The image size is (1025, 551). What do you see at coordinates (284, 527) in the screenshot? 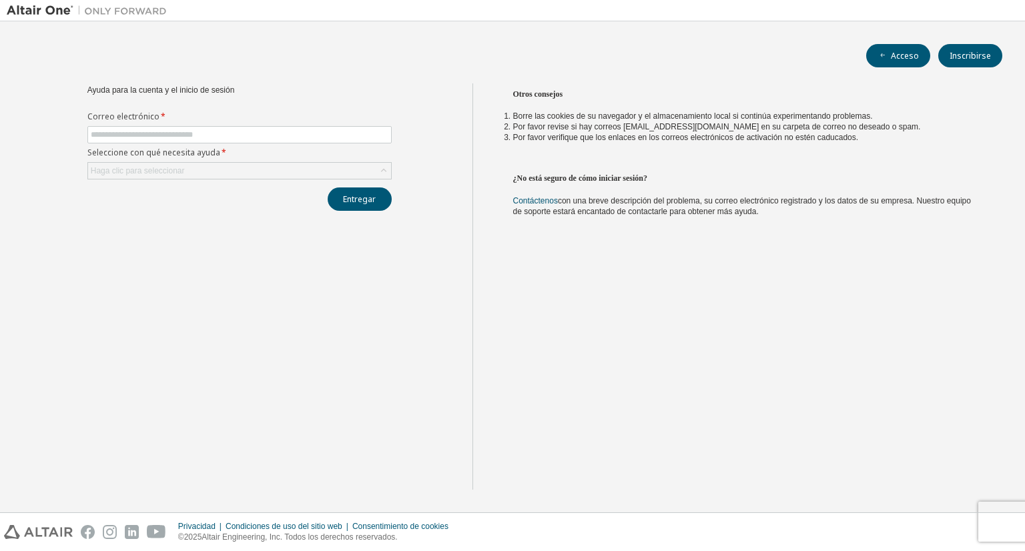
I see `font: Condiciones de uso del sitio web` at bounding box center [284, 527].